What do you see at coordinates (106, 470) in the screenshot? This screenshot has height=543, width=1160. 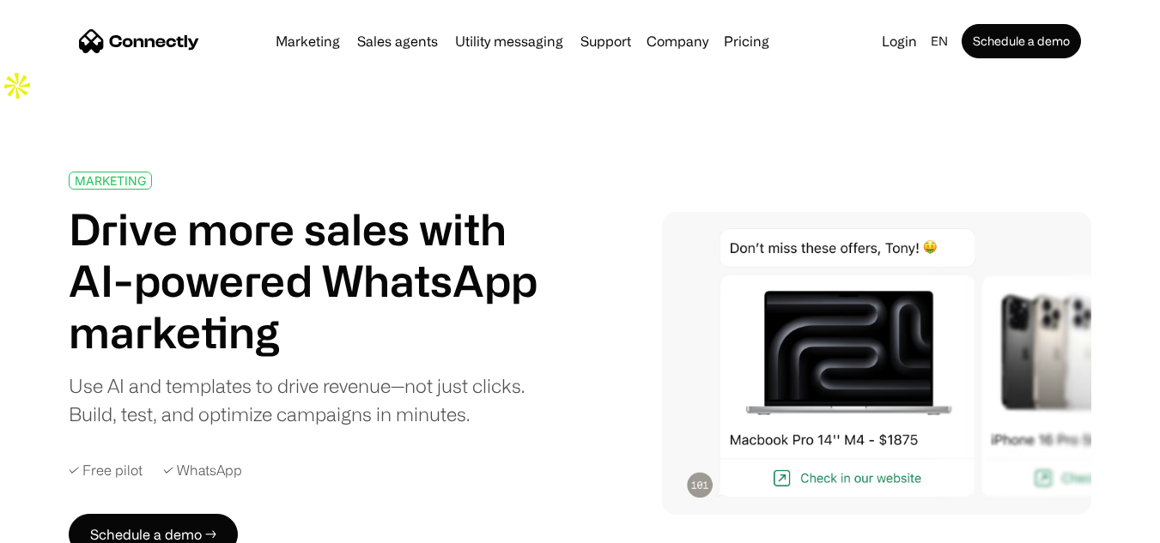 I see `div: ✓ Free pilot` at bounding box center [106, 470].